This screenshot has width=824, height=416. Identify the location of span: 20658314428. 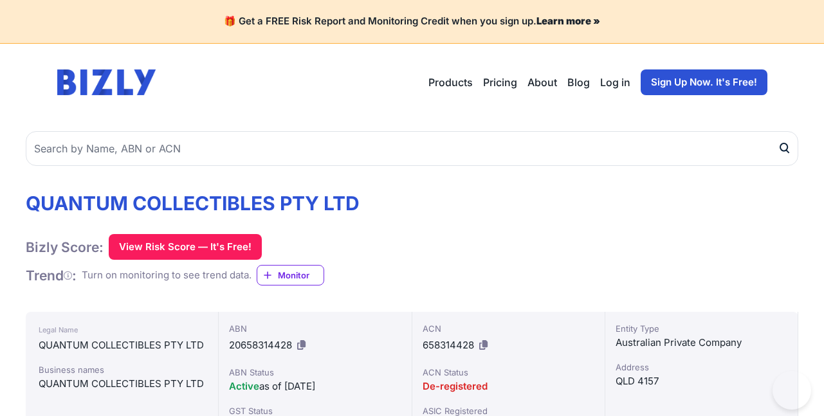
(260, 345).